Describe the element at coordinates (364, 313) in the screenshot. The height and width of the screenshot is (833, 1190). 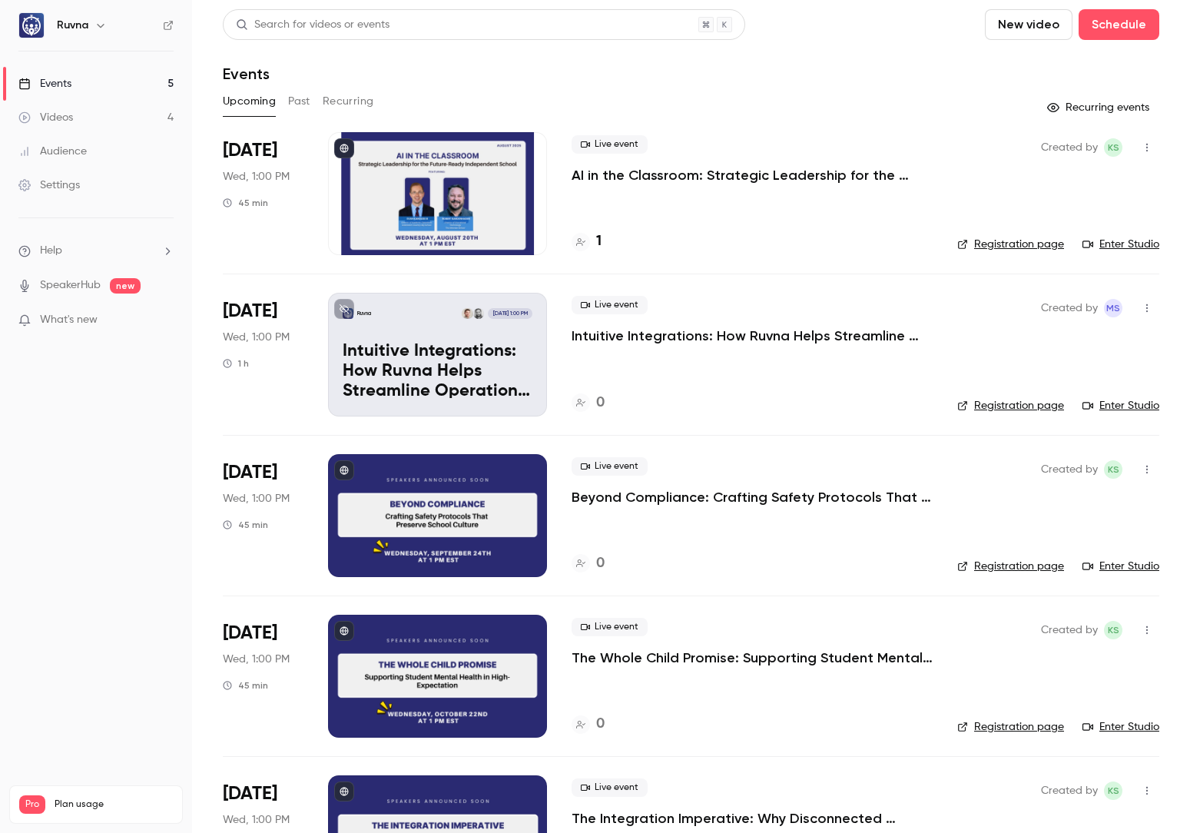
I see `p: Ruvna` at that location.